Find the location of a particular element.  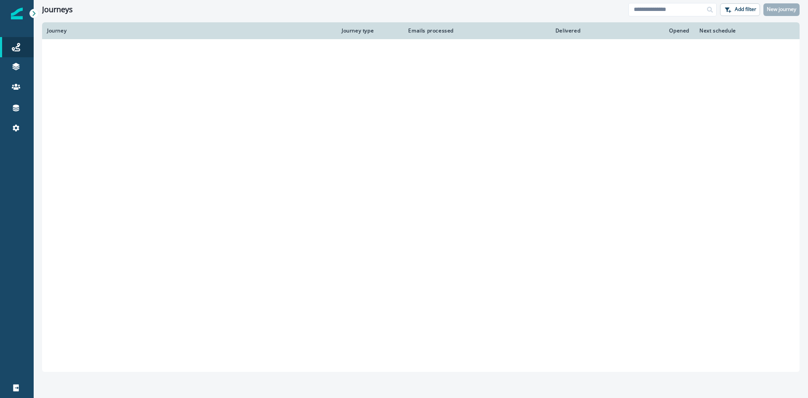

button: Add filter is located at coordinates (740, 10).